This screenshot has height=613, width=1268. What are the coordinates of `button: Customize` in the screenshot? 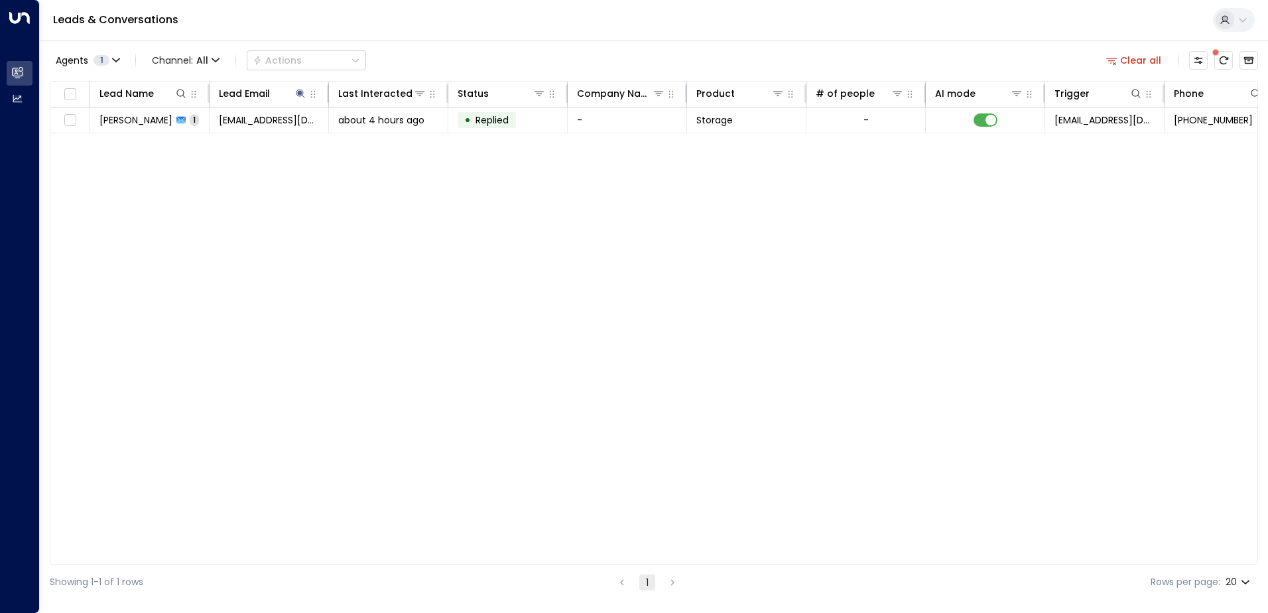 It's located at (1198, 60).